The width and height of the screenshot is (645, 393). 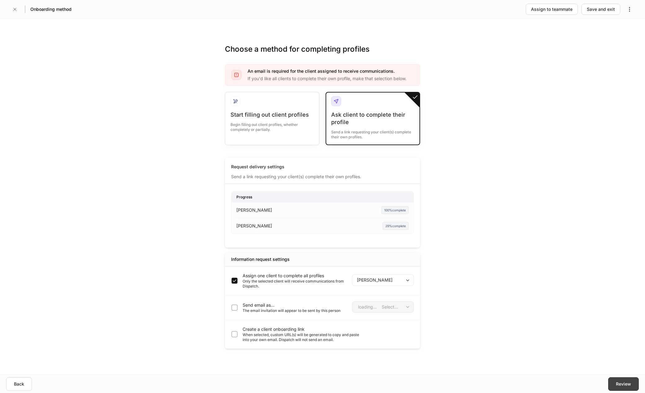 What do you see at coordinates (295, 276) in the screenshot?
I see `p: Assign one client to complete all profiles` at bounding box center [295, 276].